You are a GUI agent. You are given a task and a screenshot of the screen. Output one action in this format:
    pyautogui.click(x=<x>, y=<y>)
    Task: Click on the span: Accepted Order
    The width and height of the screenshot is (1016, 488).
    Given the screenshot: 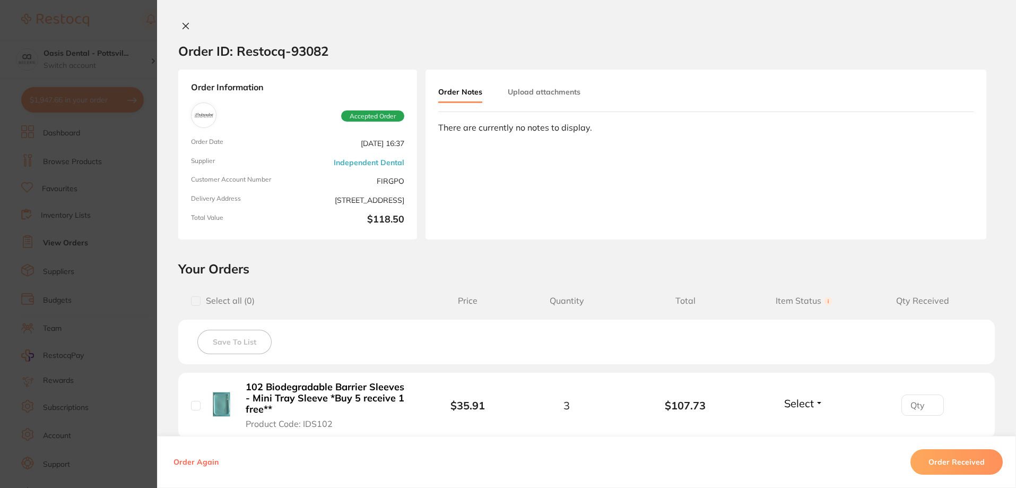 What is the action you would take?
    pyautogui.click(x=372, y=116)
    